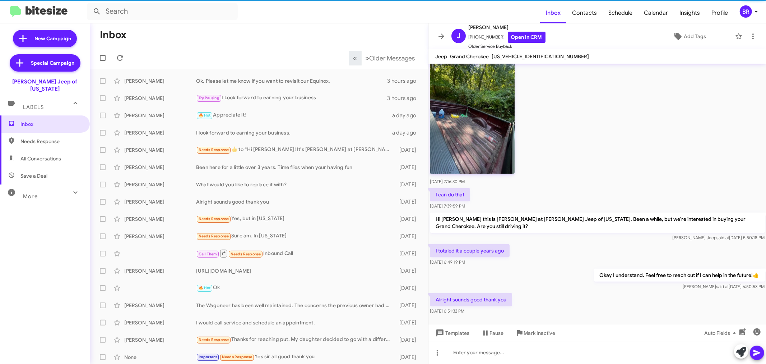  I want to click on span: Older Service Buyback, so click(507, 46).